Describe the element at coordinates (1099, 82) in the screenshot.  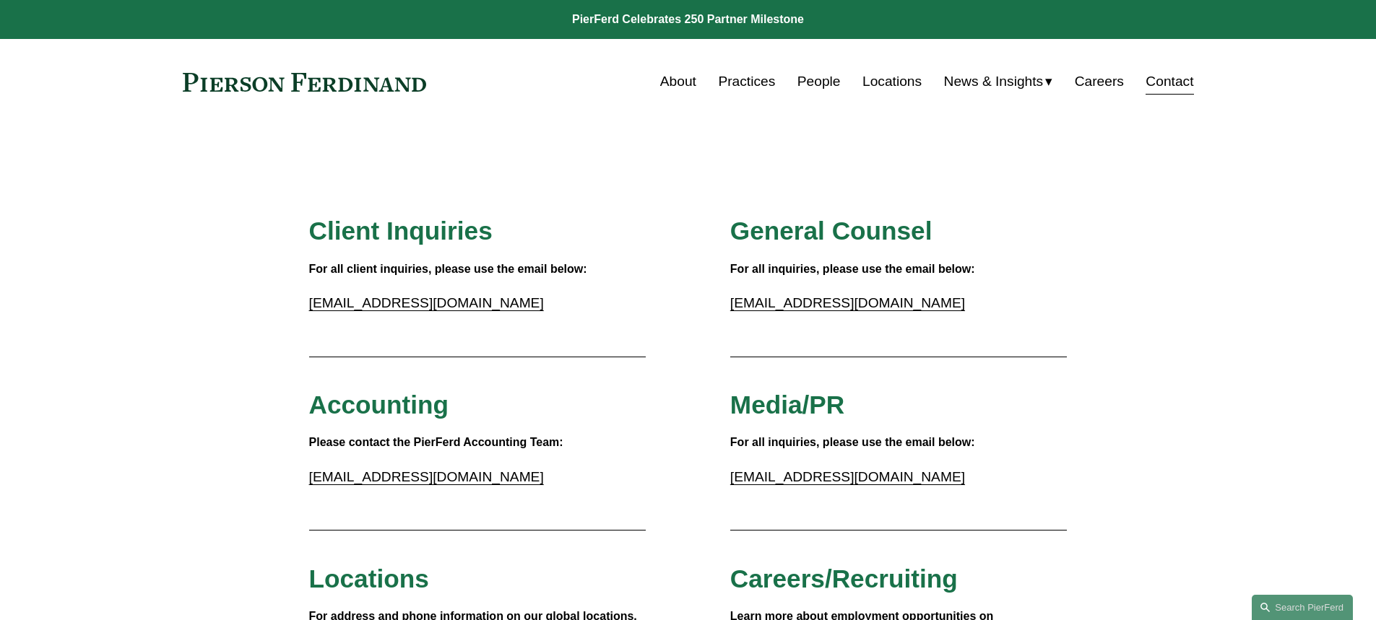
I see `a: Careers` at that location.